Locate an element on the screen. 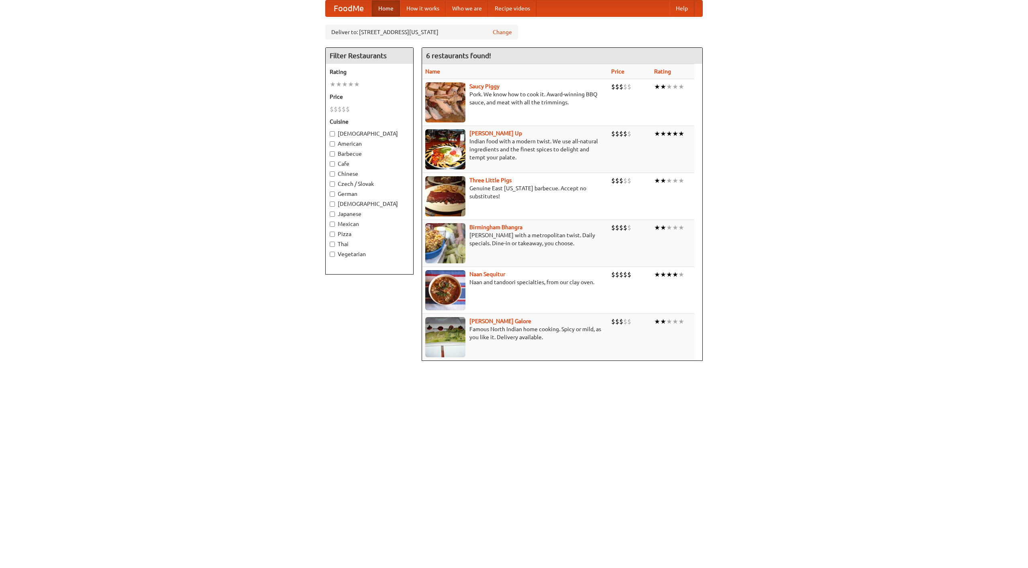 This screenshot has height=568, width=1028. label: Pizza is located at coordinates (370, 234).